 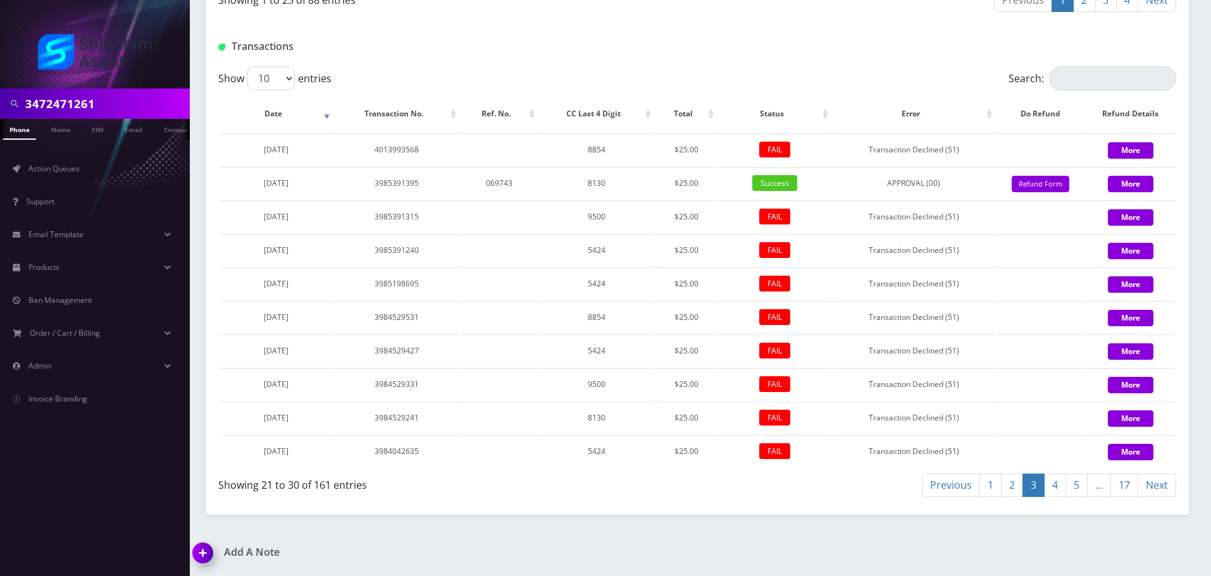 What do you see at coordinates (61, 128) in the screenshot?
I see `a: Name` at bounding box center [61, 128].